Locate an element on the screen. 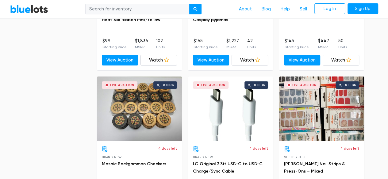 The image size is (388, 179). a: Blog is located at coordinates (266, 9).